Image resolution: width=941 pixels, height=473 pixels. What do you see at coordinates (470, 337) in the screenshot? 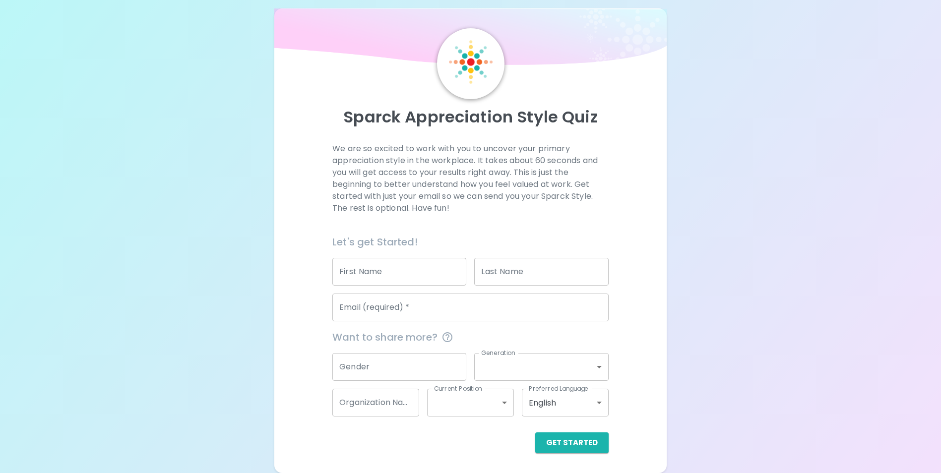
I see `span: Want to share more?` at bounding box center [470, 337].